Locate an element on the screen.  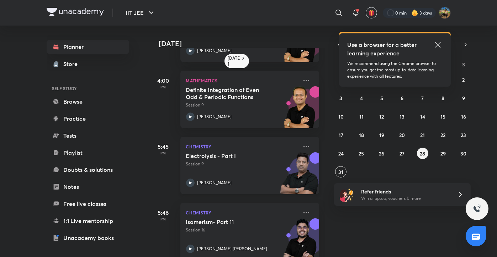
button: August 21, 2025 is located at coordinates (422, 135).